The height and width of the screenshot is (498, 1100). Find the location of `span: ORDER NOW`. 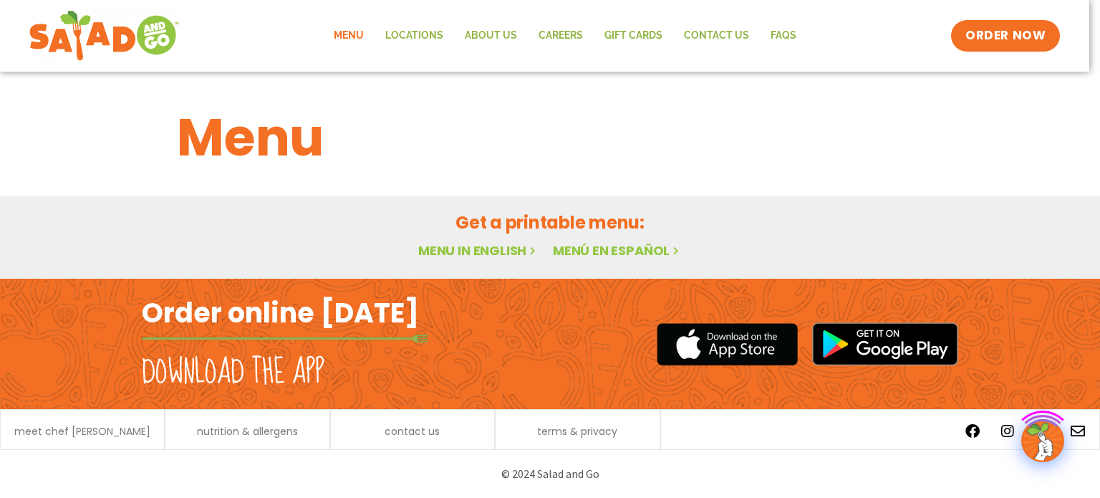

span: ORDER NOW is located at coordinates (1006, 36).